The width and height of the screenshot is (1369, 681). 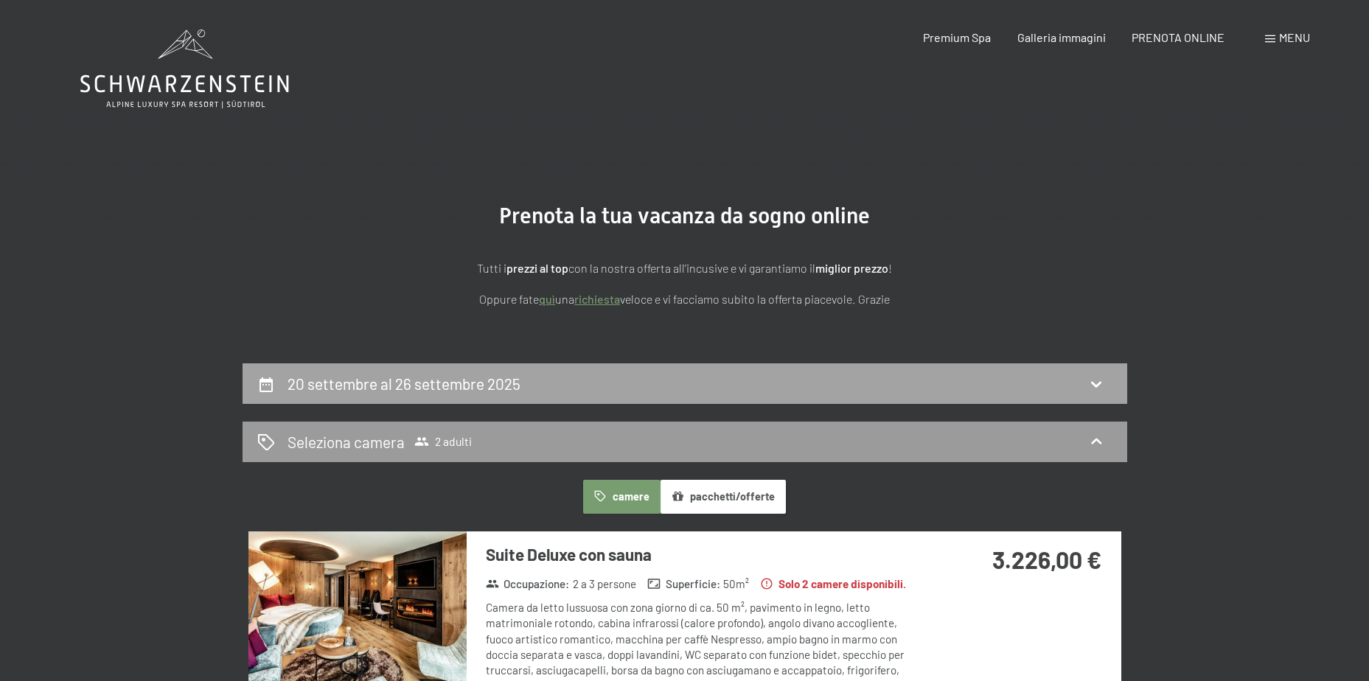 I want to click on strong: 3.226,00 €, so click(x=1047, y=559).